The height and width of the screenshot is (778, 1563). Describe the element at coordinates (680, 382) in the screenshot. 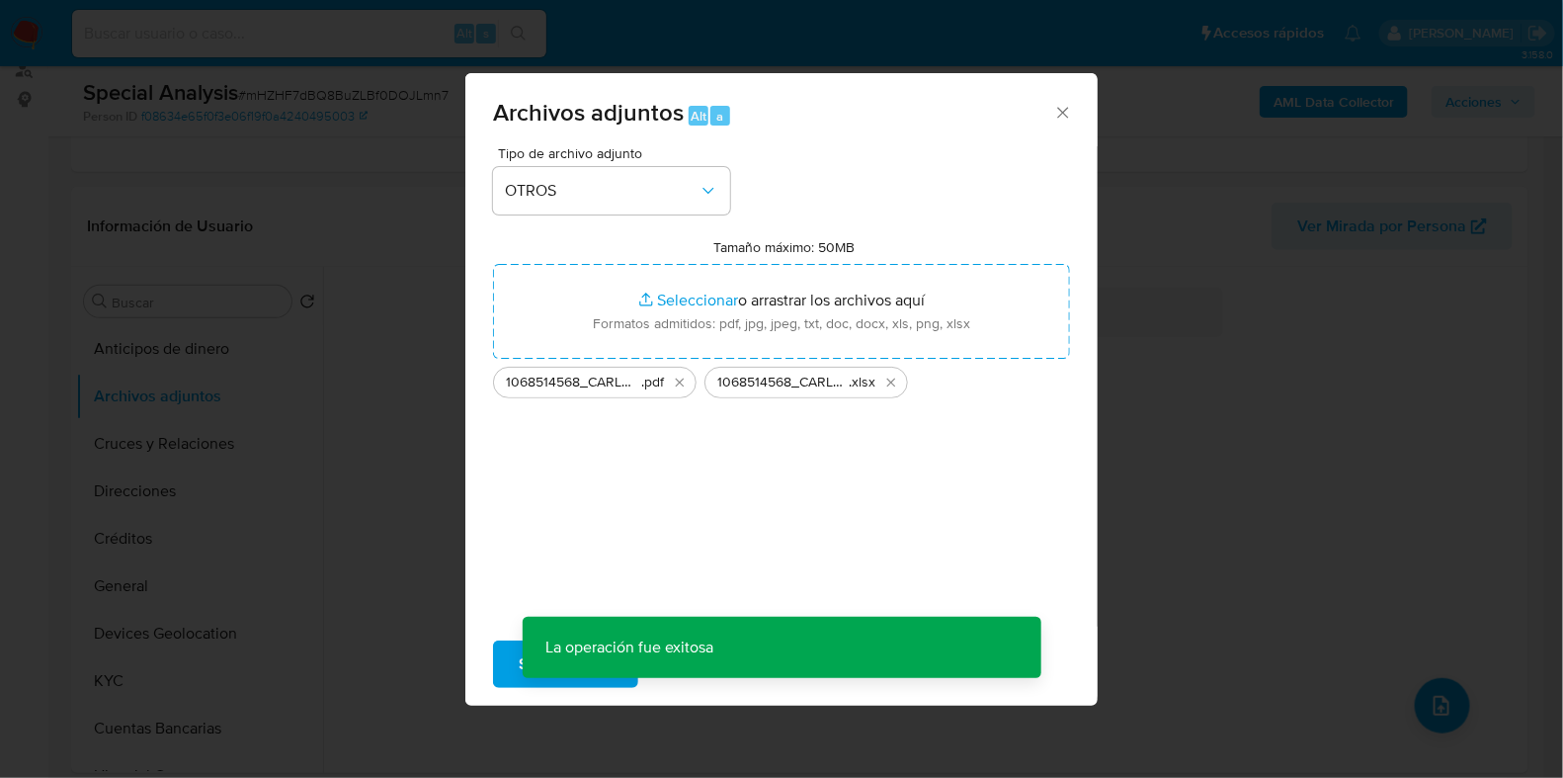

I see `button: Eliminar 1068514568_CARLOS JOSE LUIS BOLAÑOS BALDERAS_AGO2025.pdf` at that location.